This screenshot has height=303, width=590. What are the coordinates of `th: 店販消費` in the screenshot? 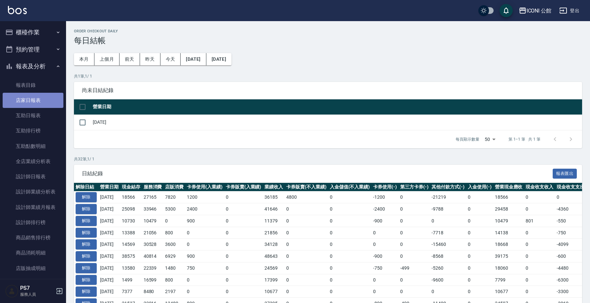 It's located at (174, 187).